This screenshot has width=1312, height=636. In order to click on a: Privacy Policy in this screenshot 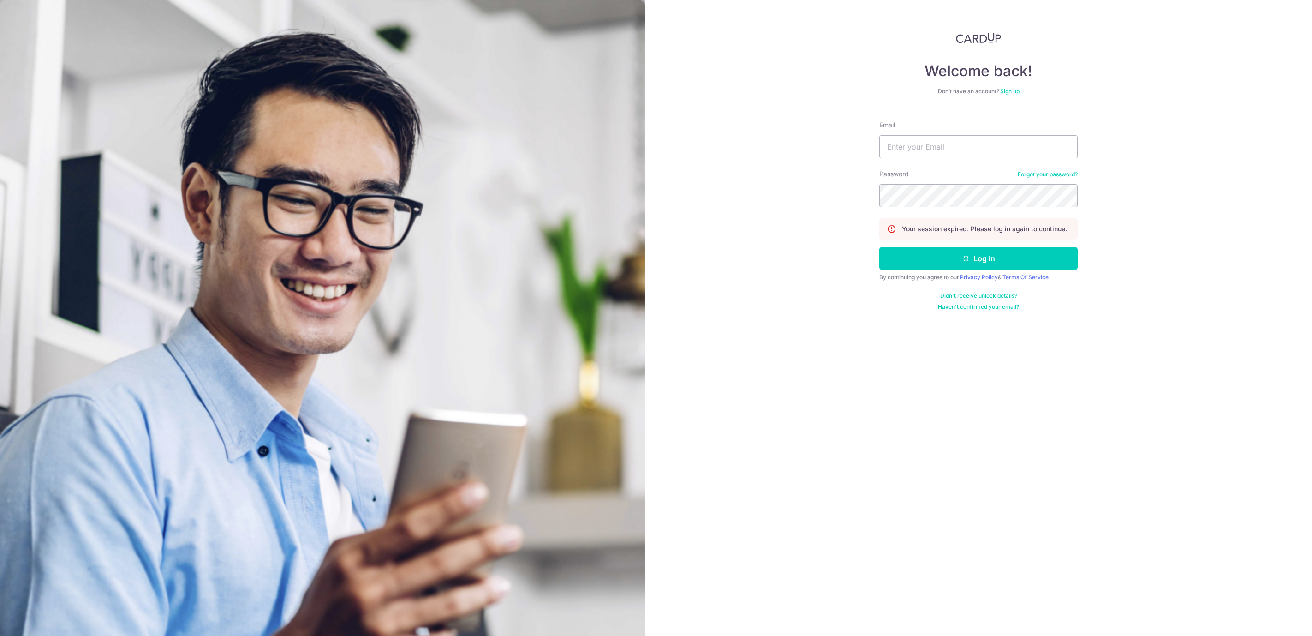, I will do `click(979, 277)`.